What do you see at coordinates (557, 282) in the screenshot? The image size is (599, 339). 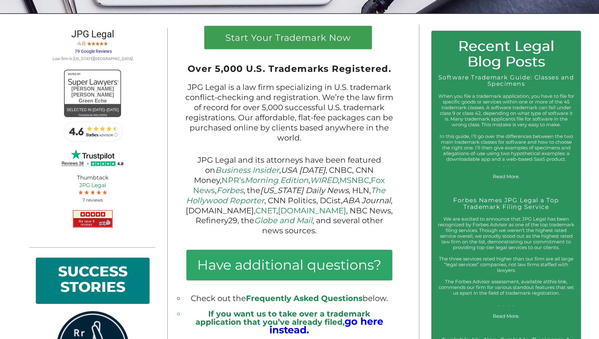 I see `a: this link` at bounding box center [557, 282].